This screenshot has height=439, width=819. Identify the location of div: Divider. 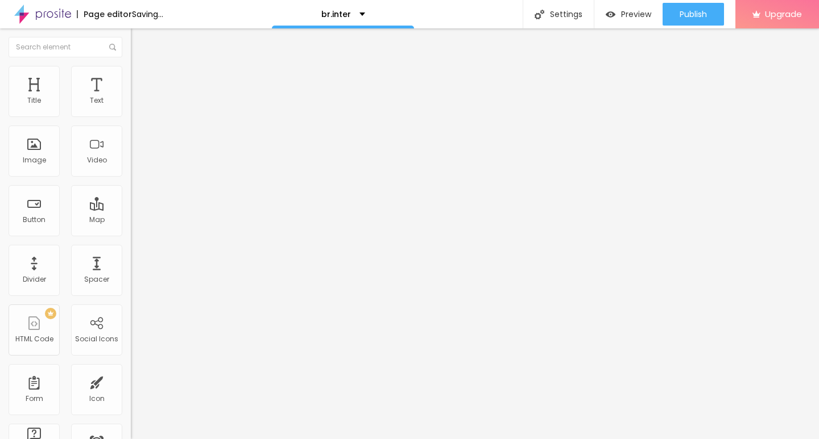
(34, 280).